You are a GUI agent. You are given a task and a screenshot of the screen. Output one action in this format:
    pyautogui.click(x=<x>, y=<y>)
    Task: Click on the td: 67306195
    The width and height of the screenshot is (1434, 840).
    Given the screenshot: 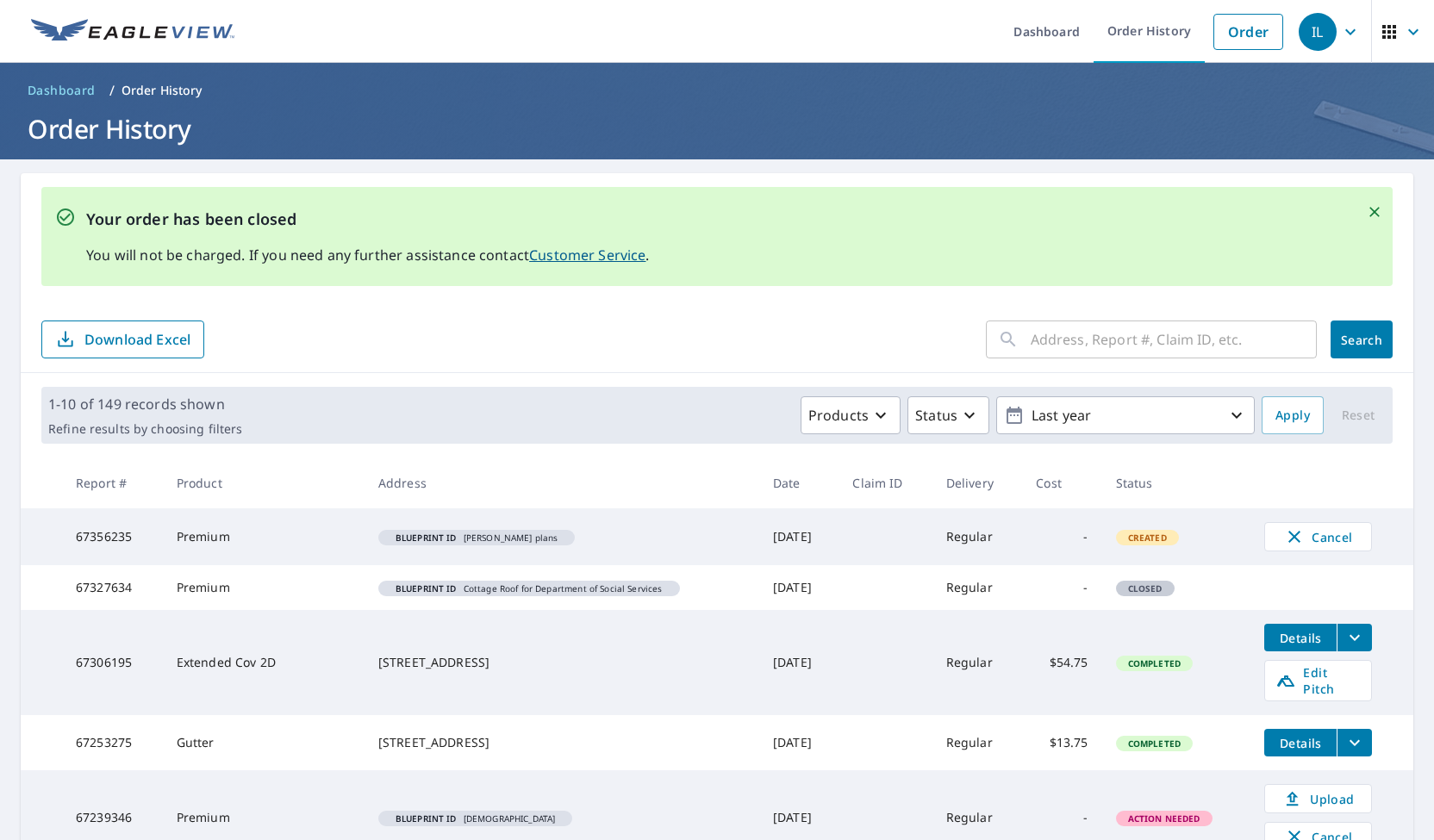 What is the action you would take?
    pyautogui.click(x=112, y=662)
    